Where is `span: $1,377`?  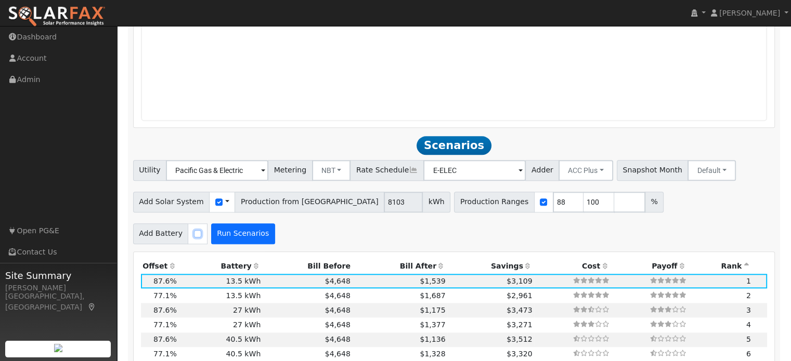
span: $1,377 is located at coordinates (432, 325).